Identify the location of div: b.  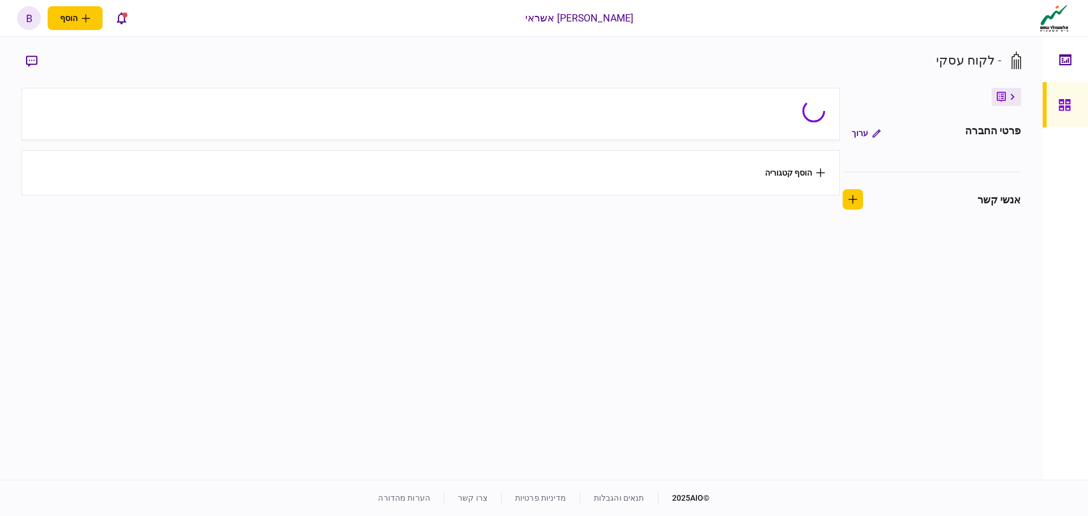
(29, 18).